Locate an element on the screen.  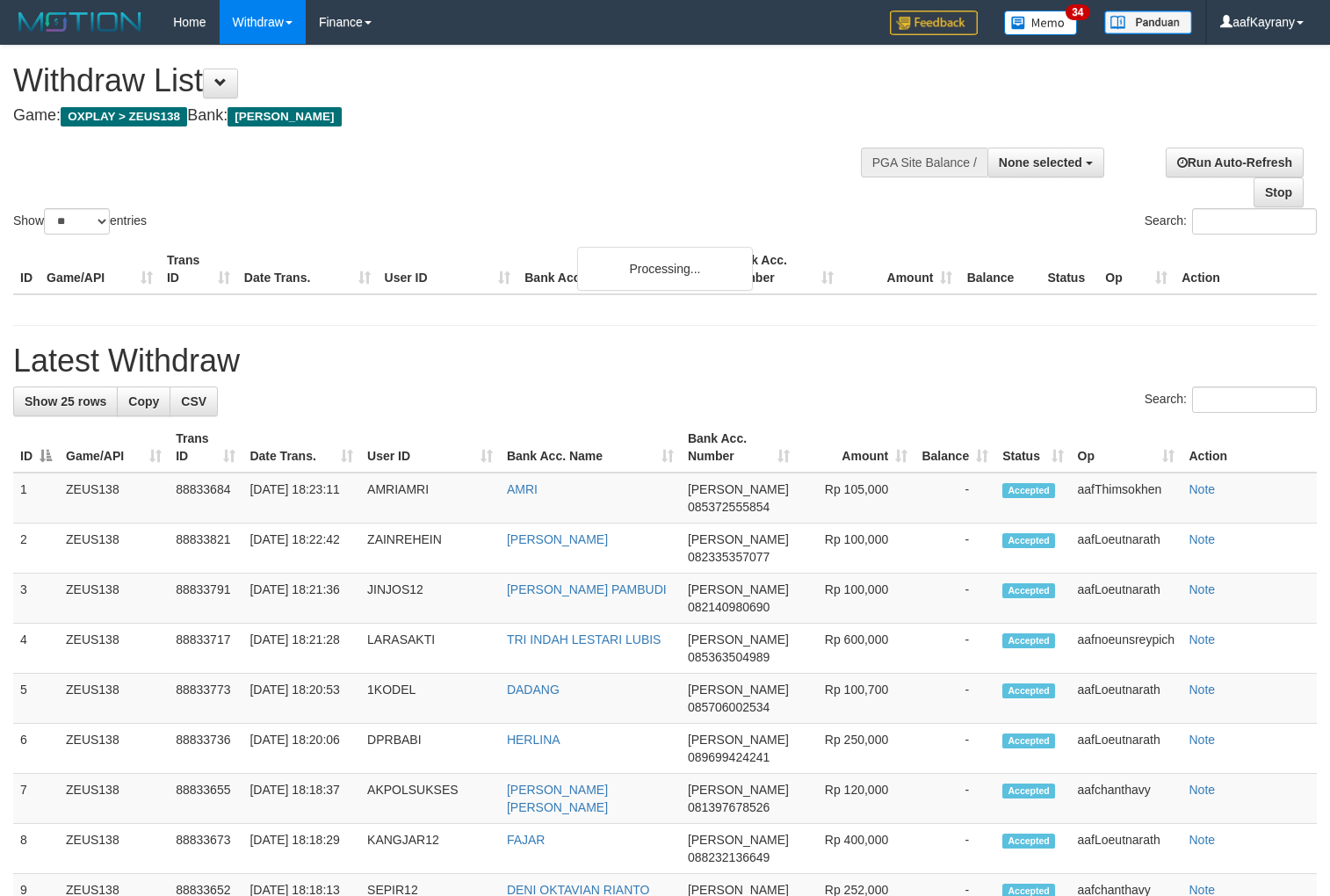
th: Amount is located at coordinates (901, 269).